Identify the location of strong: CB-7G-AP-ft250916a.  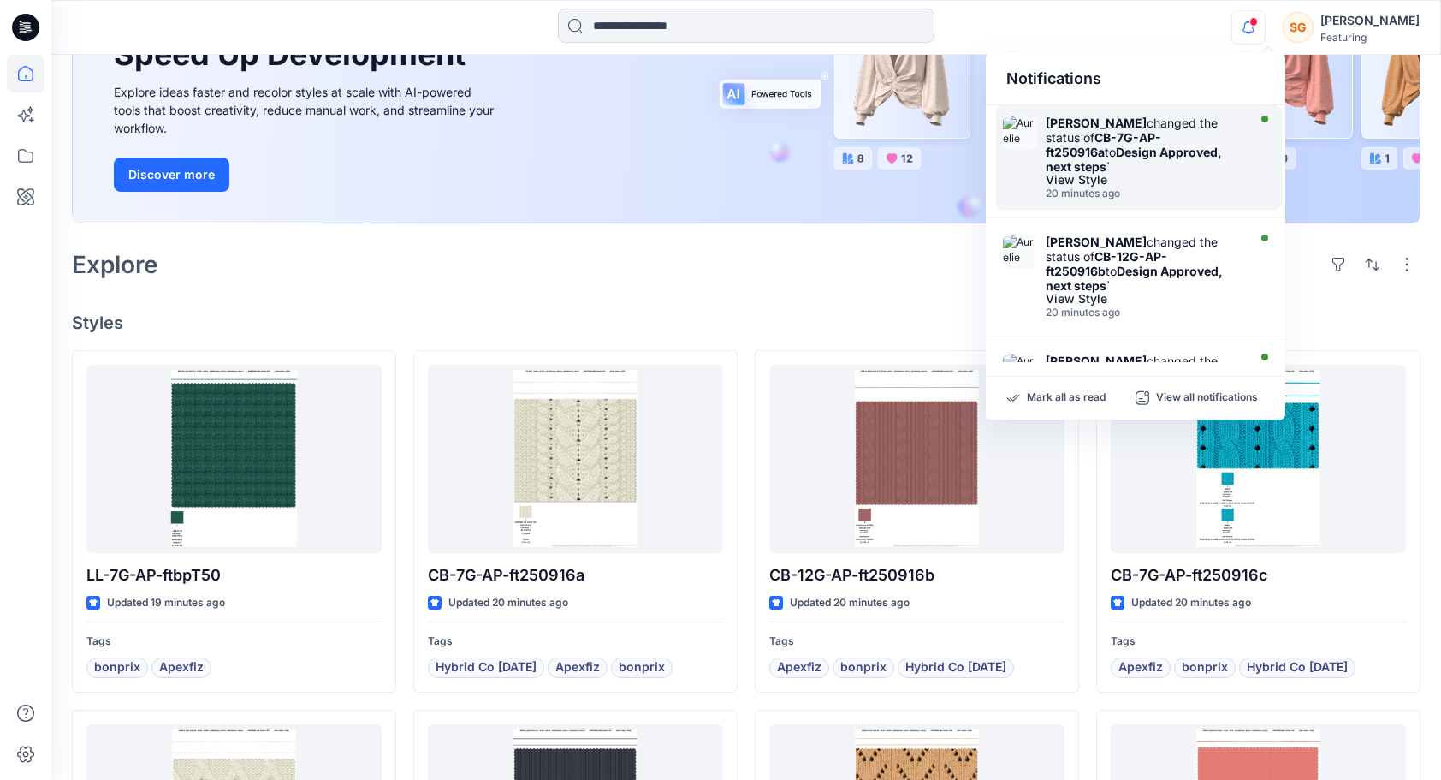
(1103, 145).